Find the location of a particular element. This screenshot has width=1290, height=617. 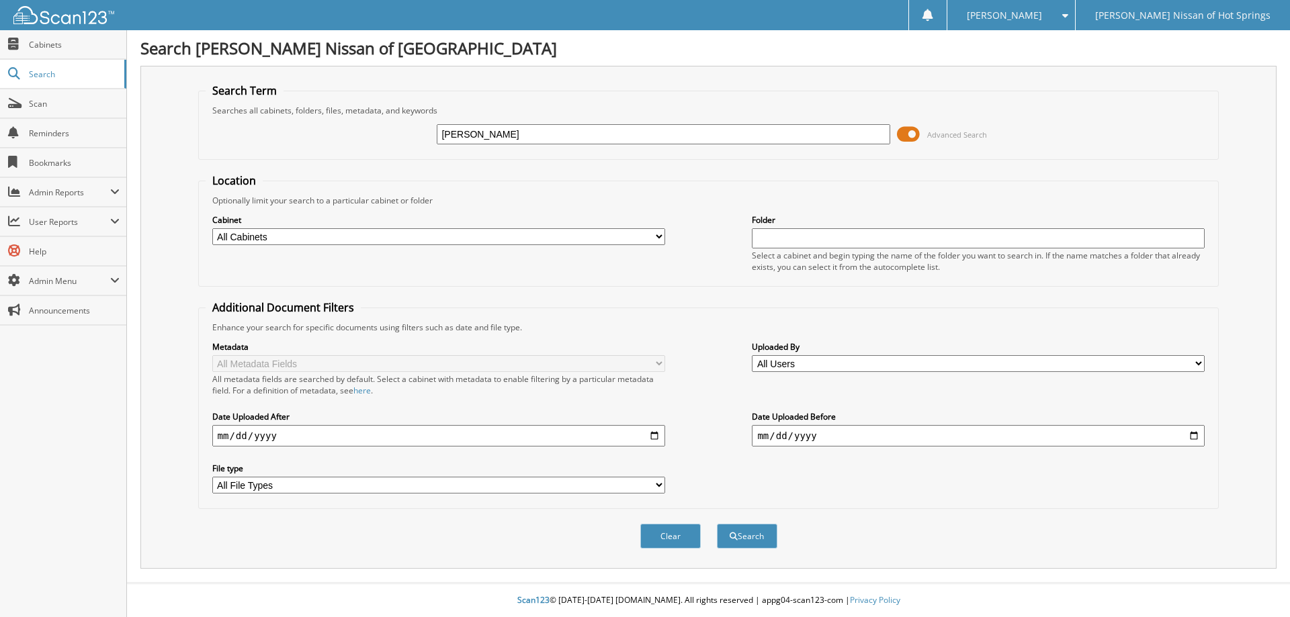

span: Advanced Search is located at coordinates (957, 134).